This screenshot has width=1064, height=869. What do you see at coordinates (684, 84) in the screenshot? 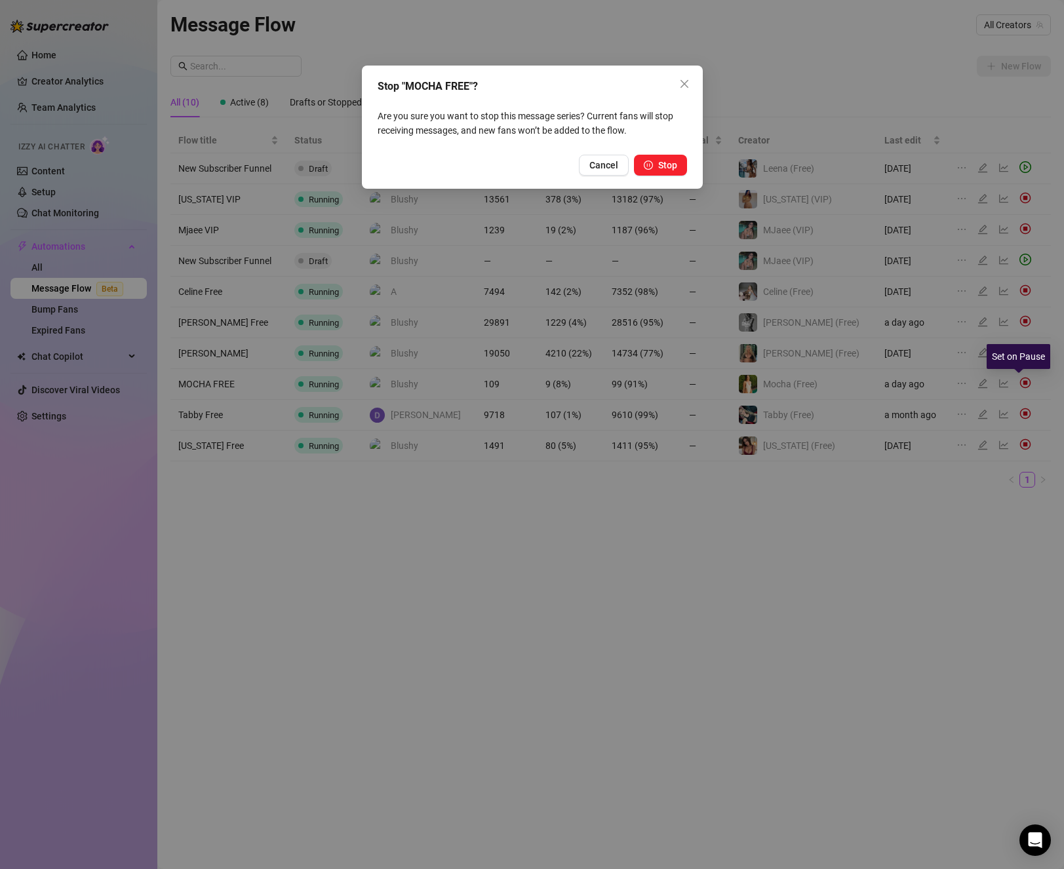
I see `span: Close` at bounding box center [684, 84].